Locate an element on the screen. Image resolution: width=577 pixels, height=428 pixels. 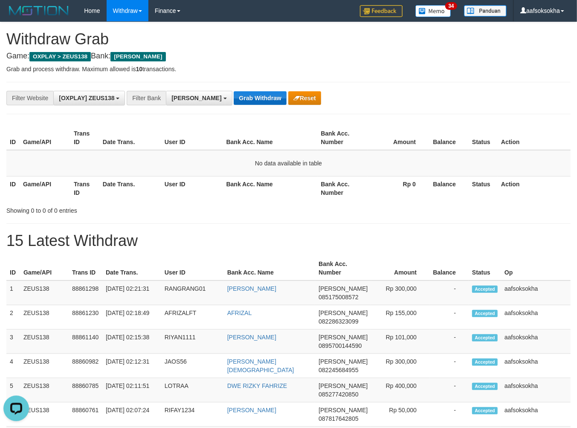
span: Copy 0895700144590 to clipboard is located at coordinates (340, 346).